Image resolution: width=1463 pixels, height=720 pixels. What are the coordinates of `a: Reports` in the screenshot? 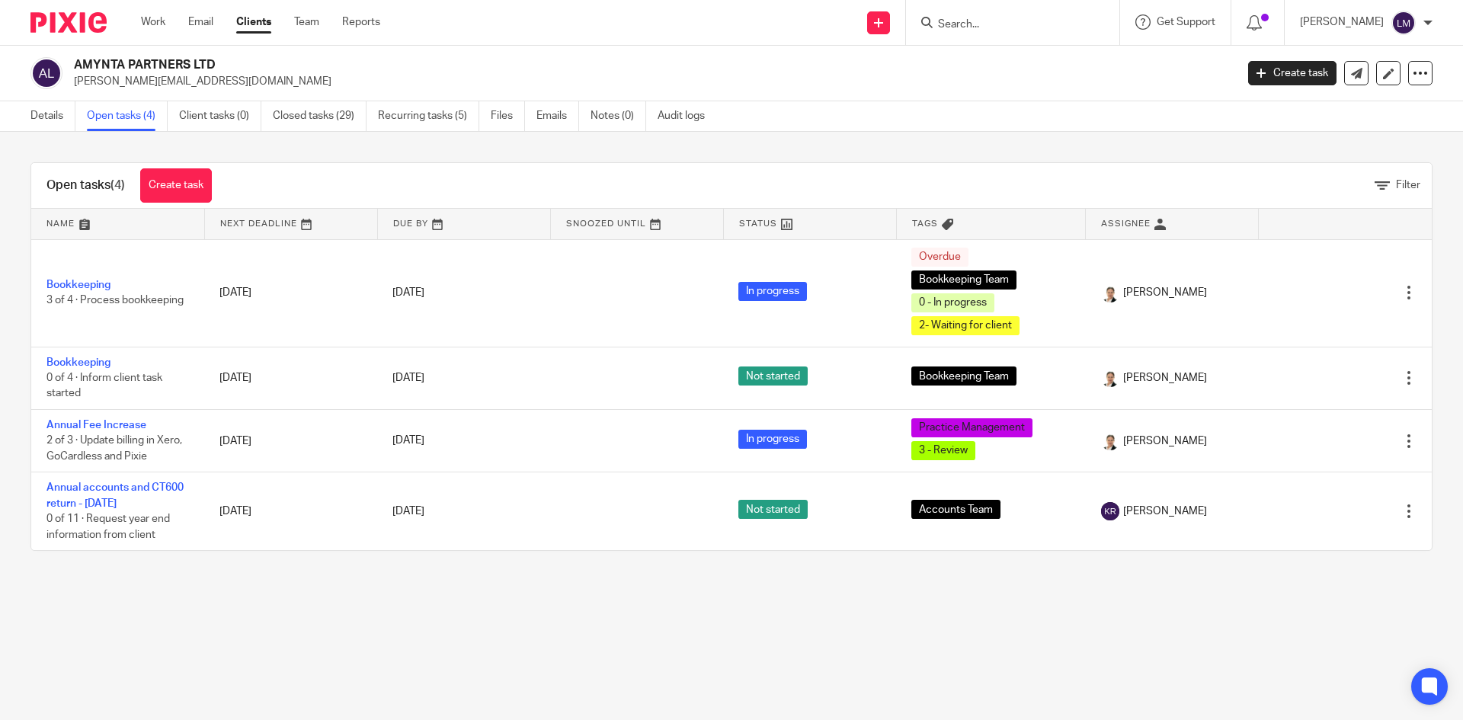 It's located at (361, 22).